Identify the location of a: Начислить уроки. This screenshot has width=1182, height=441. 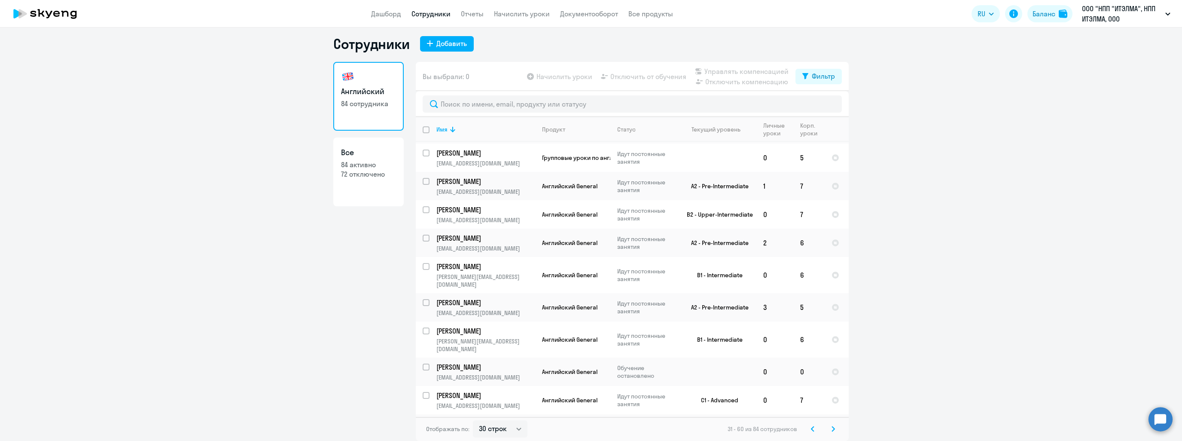
(522, 14).